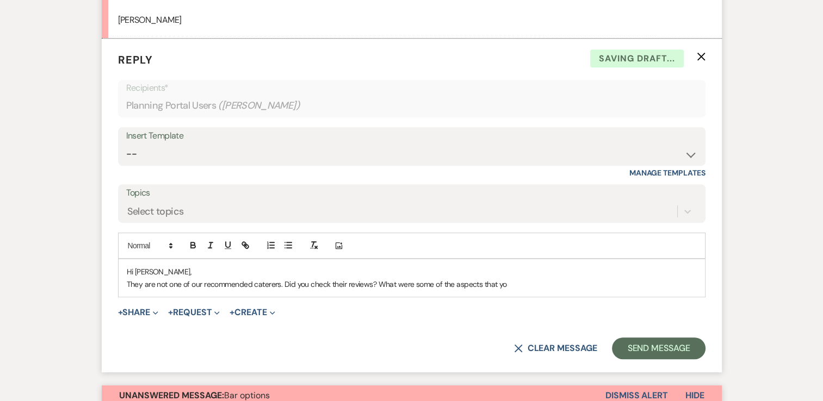 Image resolution: width=823 pixels, height=401 pixels. I want to click on span: Hide, so click(694, 395).